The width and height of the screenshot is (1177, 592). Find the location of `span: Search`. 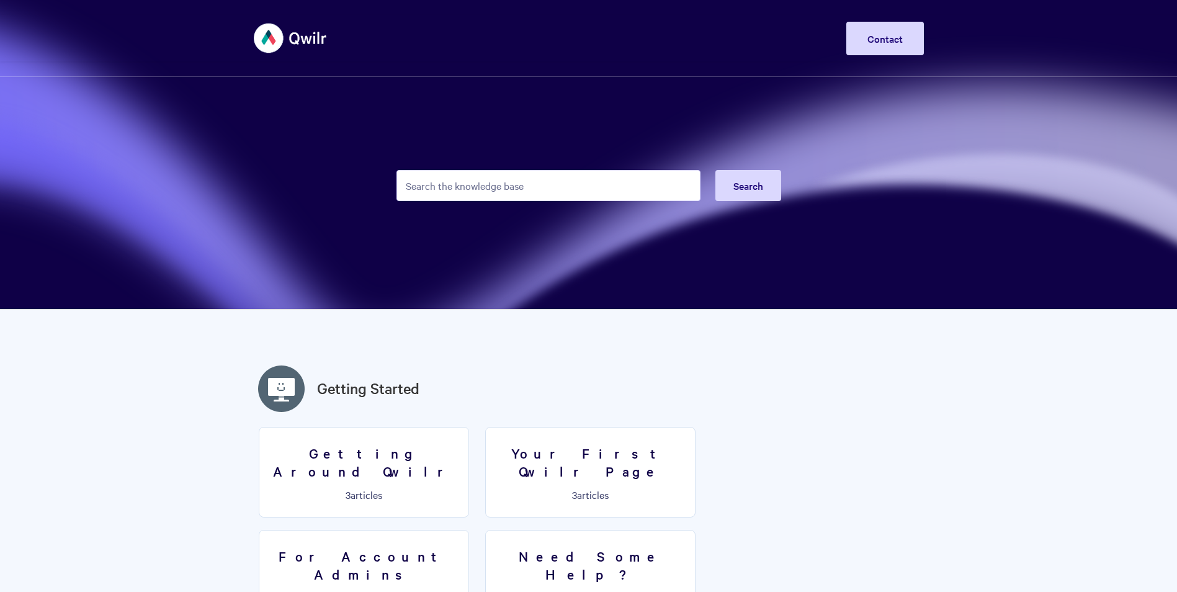

span: Search is located at coordinates (748, 185).